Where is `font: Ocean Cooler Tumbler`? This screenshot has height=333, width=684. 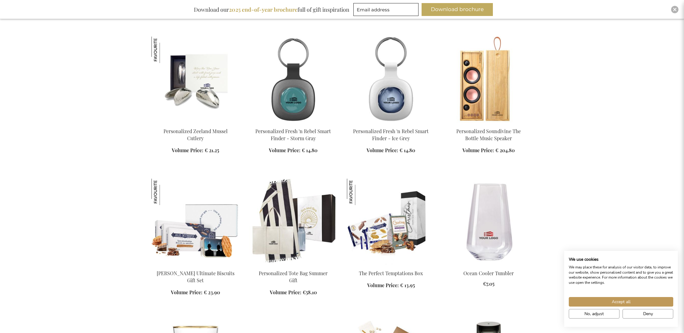
font: Ocean Cooler Tumbler is located at coordinates (489, 273).